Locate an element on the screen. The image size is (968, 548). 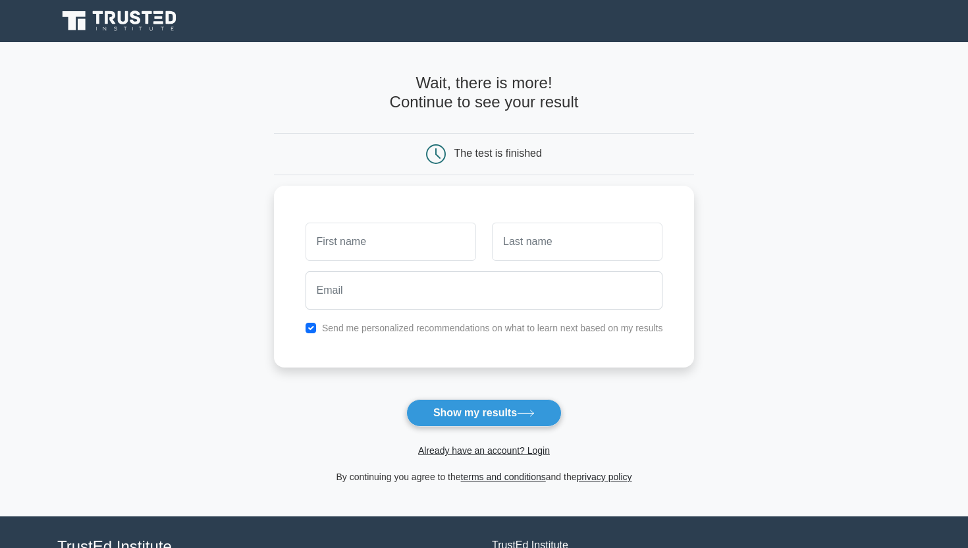
div: The test is finished is located at coordinates (498, 153).